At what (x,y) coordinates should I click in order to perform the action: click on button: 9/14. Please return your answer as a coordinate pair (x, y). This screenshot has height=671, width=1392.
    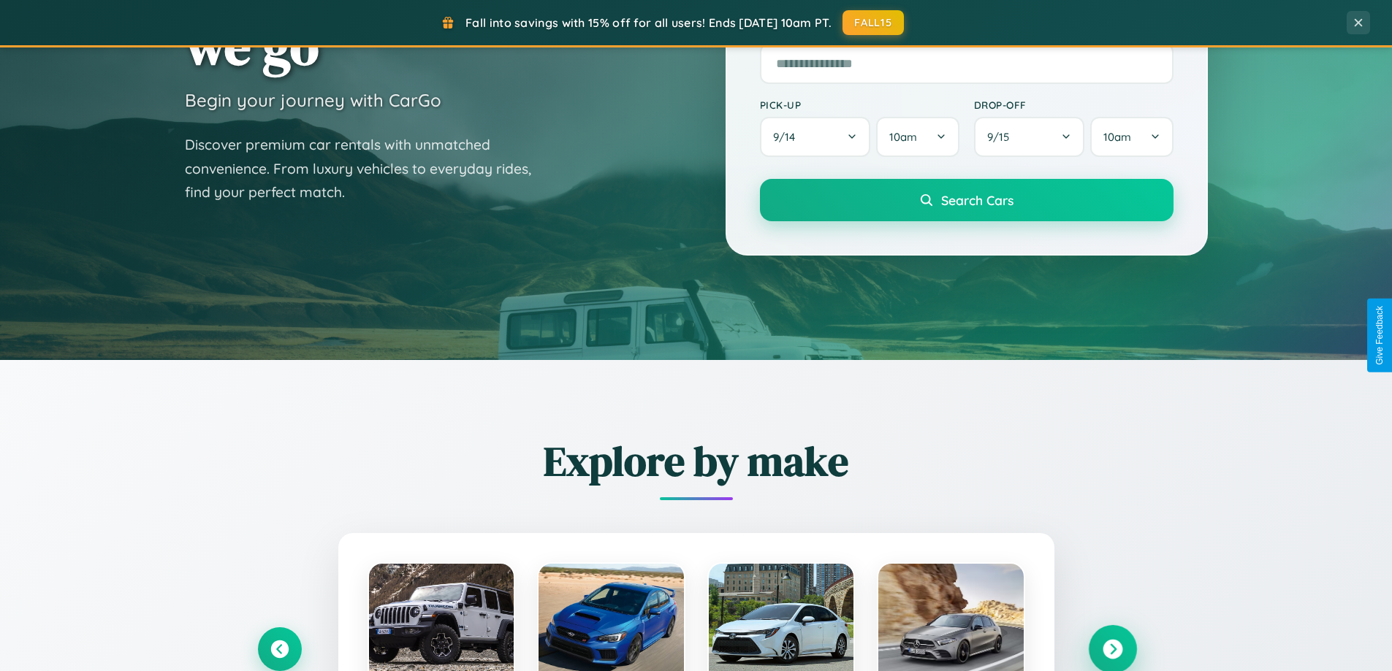
    Looking at the image, I should click on (815, 137).